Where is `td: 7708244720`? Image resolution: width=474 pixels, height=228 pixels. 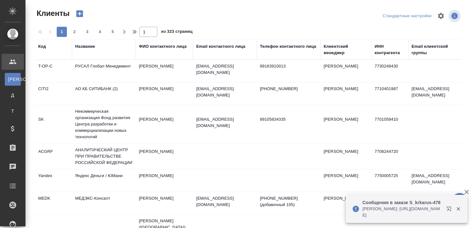
td: 7708244720 is located at coordinates (390, 156).